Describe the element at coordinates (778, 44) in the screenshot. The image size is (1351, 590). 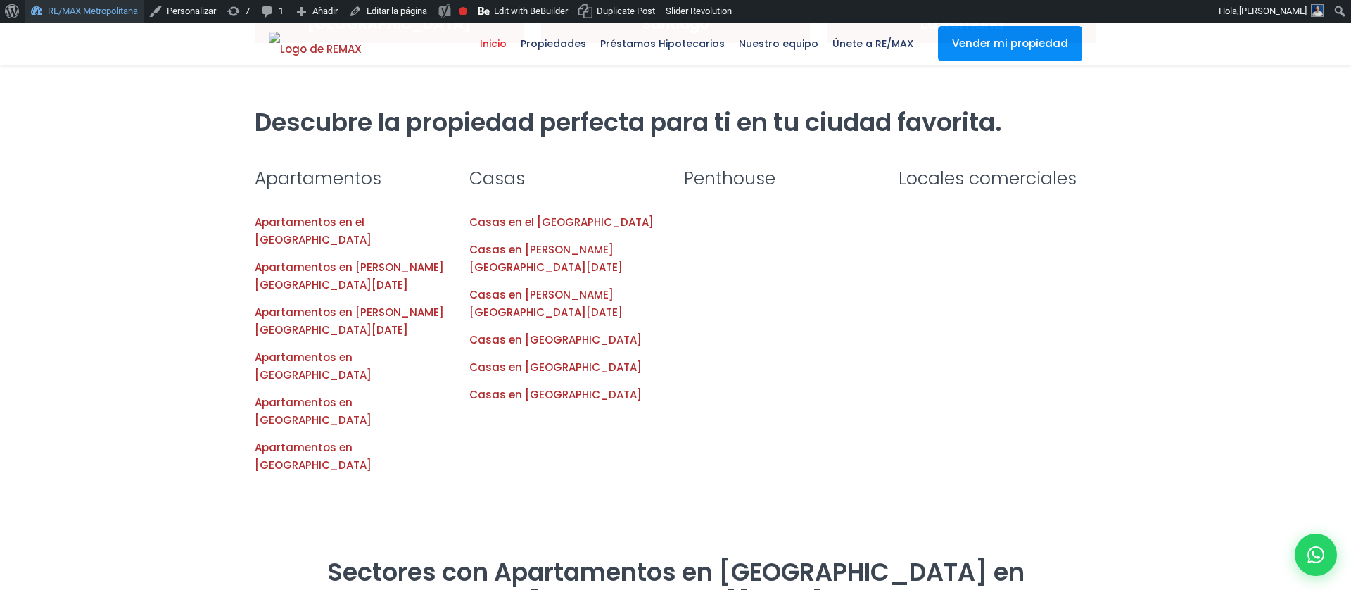
I see `span: Nuestro equipo` at that location.